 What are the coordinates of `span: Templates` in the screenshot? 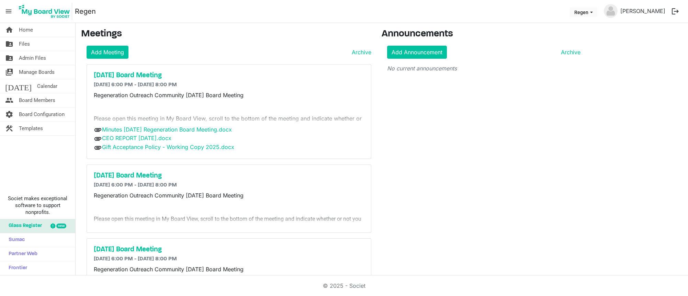 It's located at (31, 128).